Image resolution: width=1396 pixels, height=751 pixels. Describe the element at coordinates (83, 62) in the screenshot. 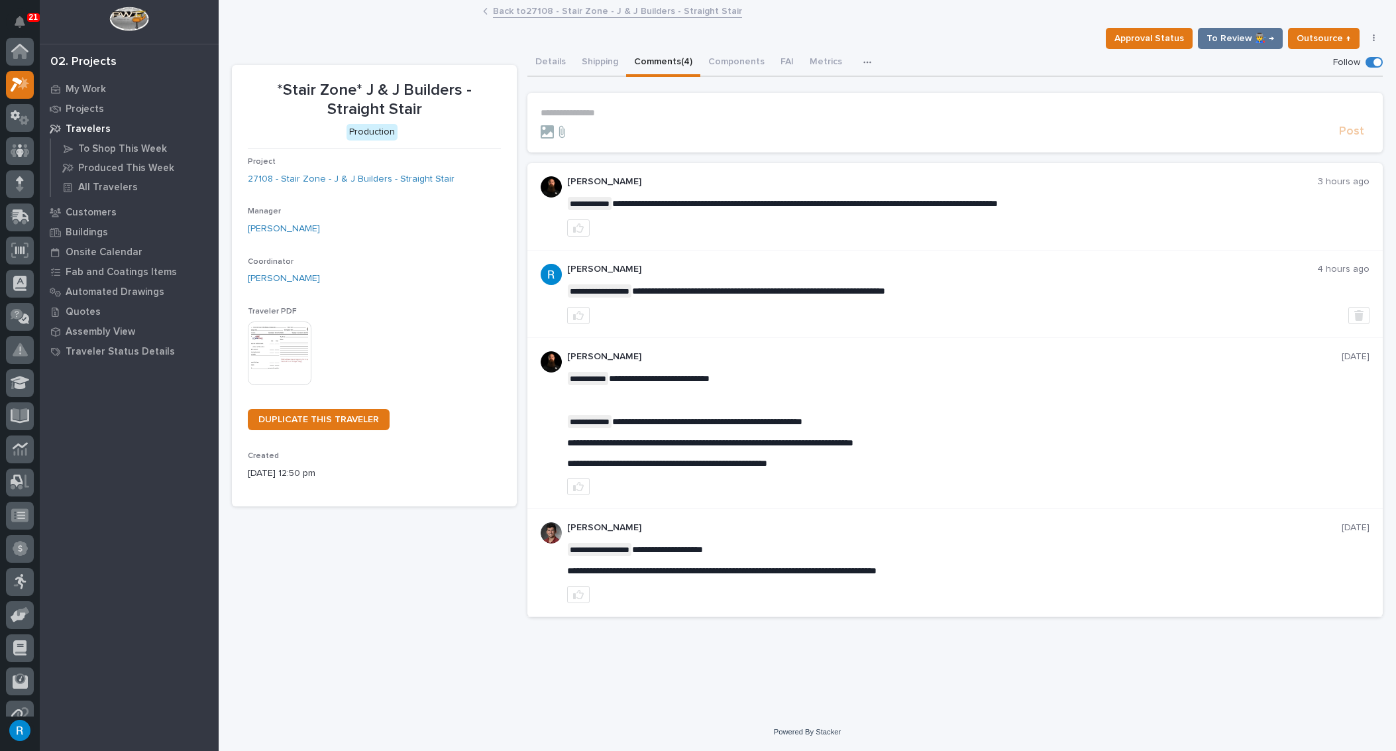

I see `div: 02. Projects` at that location.